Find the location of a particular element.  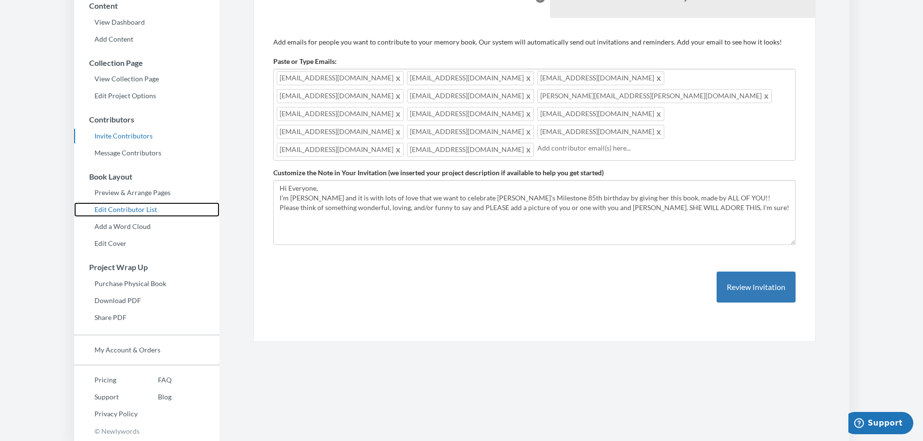

a: Add a Word Cloud is located at coordinates (147, 227).